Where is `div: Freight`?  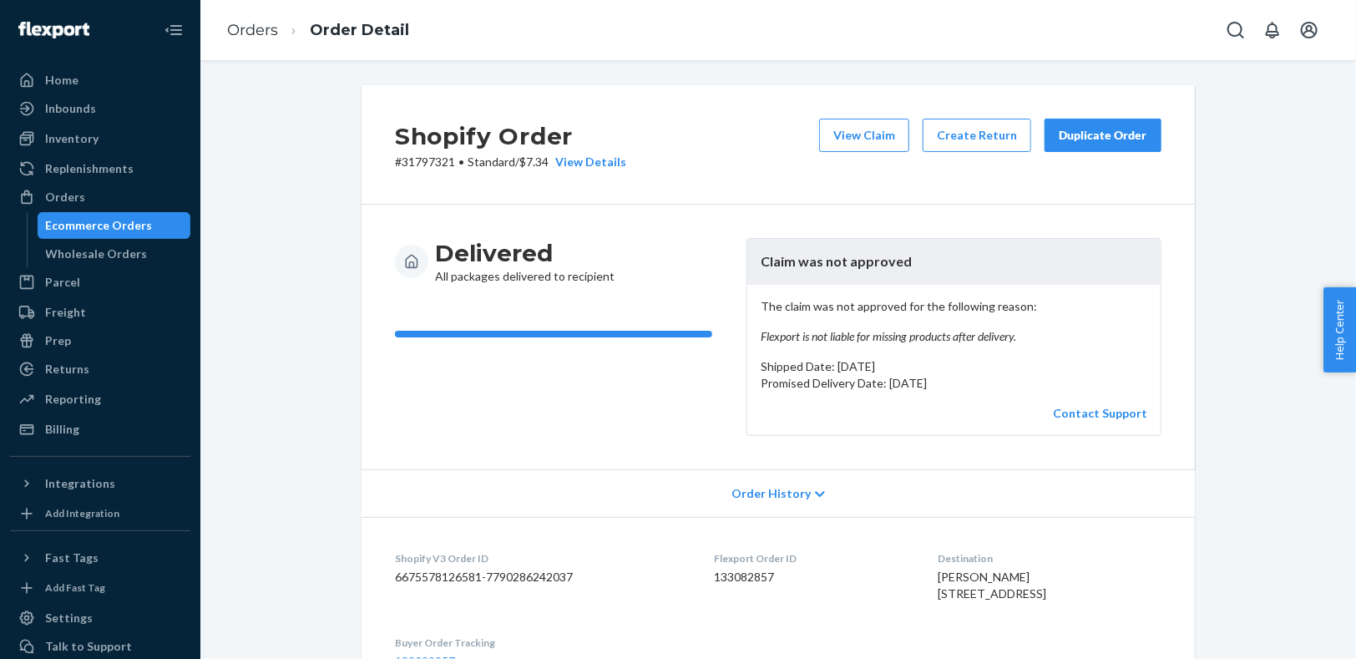
div: Freight is located at coordinates (65, 312).